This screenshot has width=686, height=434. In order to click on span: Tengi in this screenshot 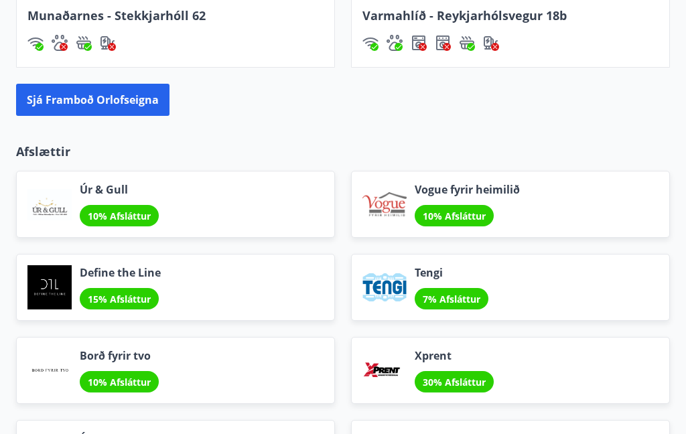, I will do `click(451, 272)`.